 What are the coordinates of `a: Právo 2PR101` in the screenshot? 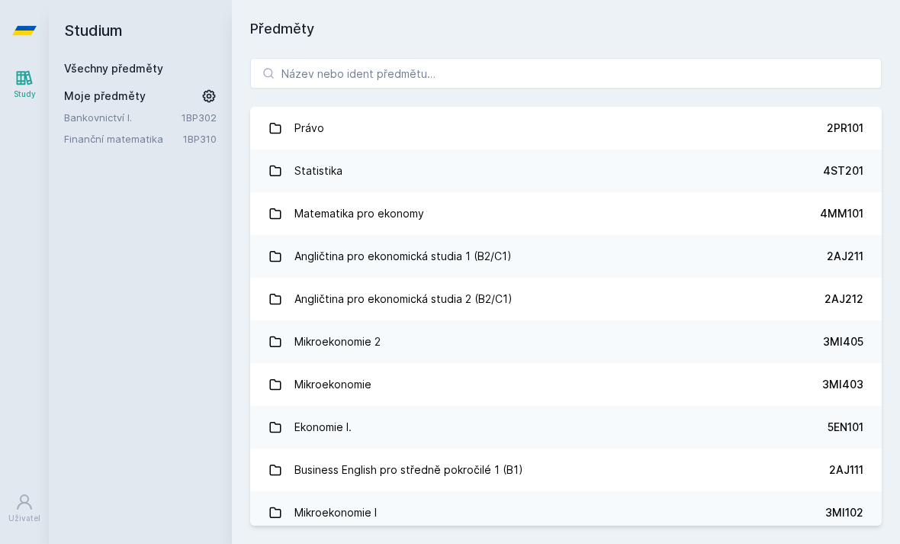 It's located at (566, 128).